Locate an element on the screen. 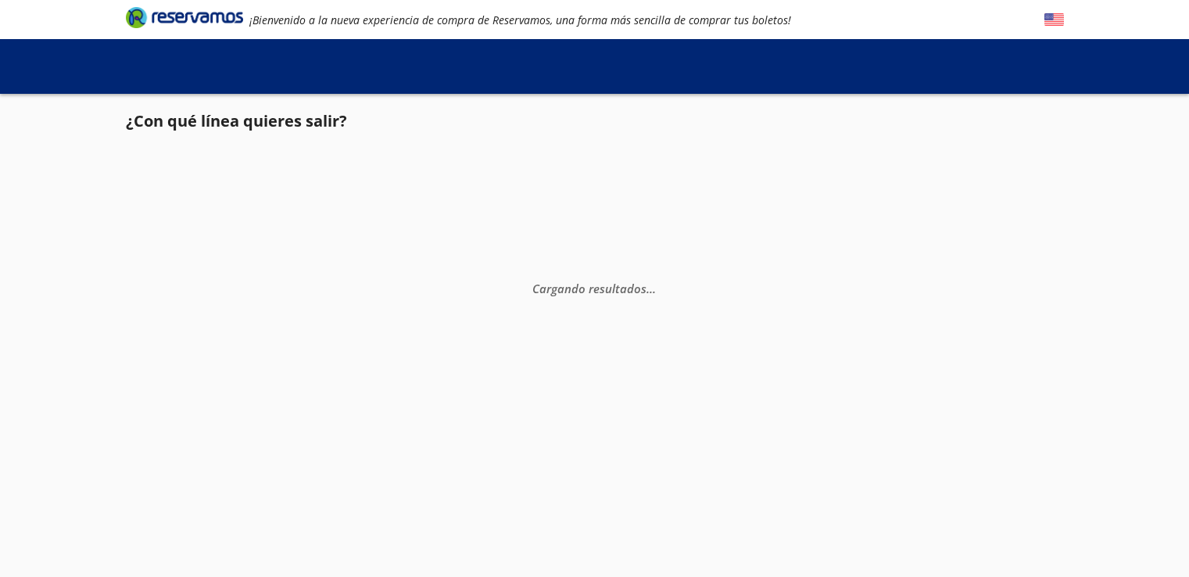  button: English is located at coordinates (1054, 20).